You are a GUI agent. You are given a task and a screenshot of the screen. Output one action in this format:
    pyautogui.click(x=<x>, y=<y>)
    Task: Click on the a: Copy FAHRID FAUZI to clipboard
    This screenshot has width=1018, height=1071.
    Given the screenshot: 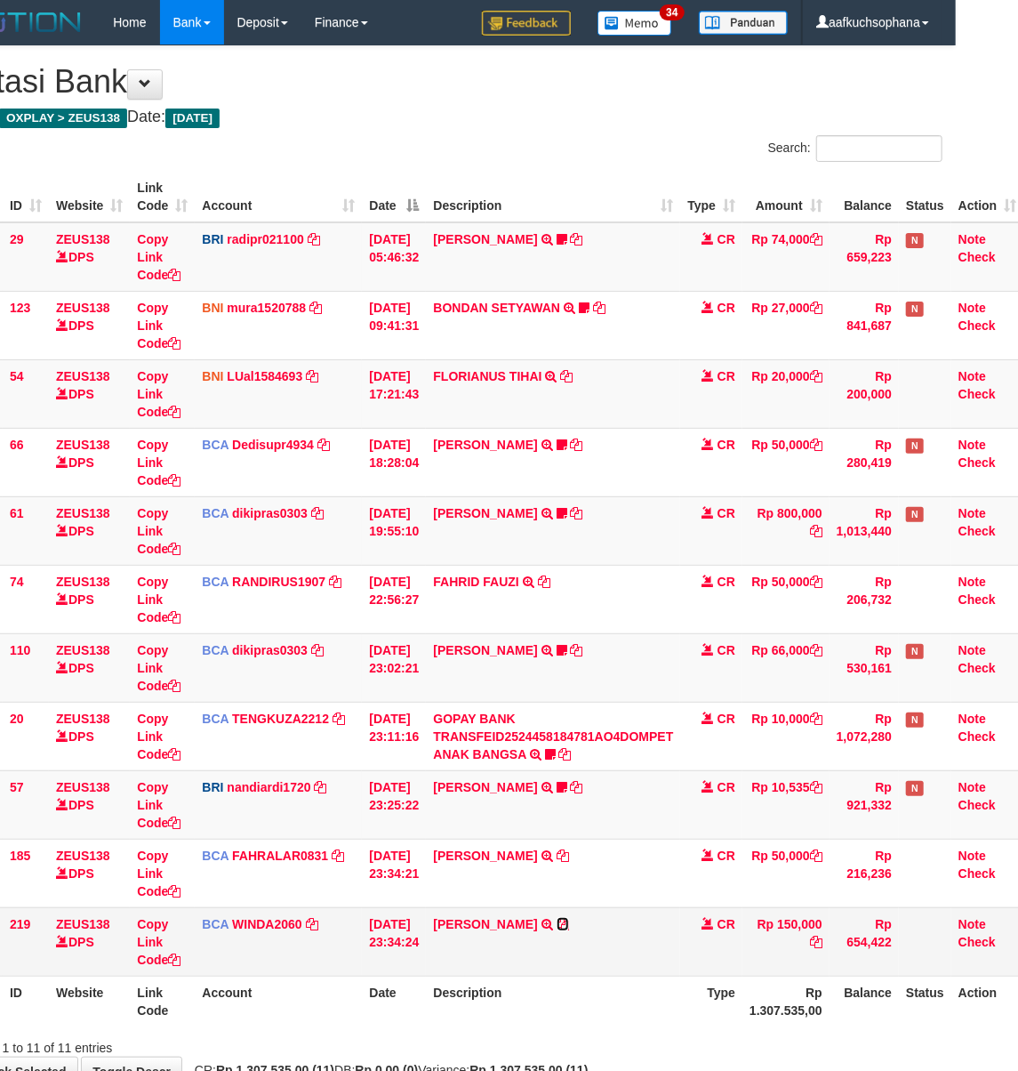 What is the action you would take?
    pyautogui.click(x=544, y=582)
    